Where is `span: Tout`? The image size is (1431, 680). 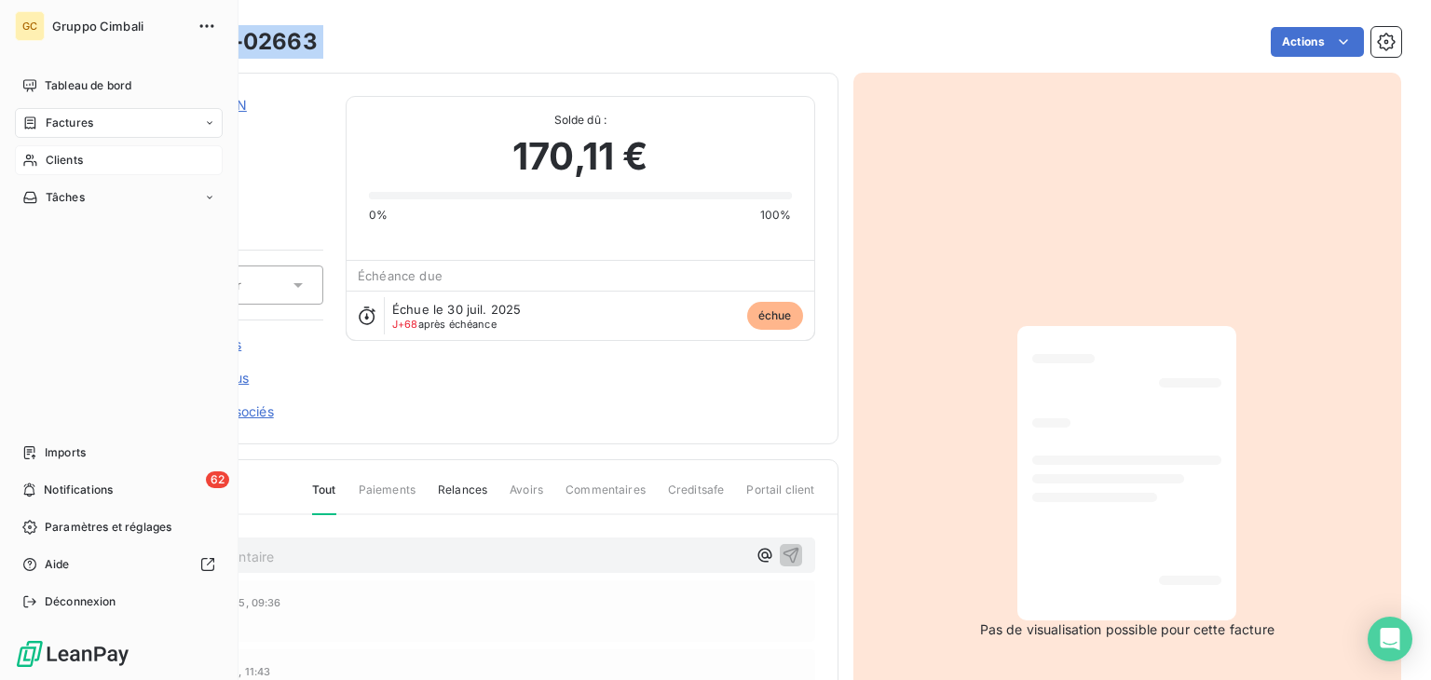 span: Tout is located at coordinates (324, 498).